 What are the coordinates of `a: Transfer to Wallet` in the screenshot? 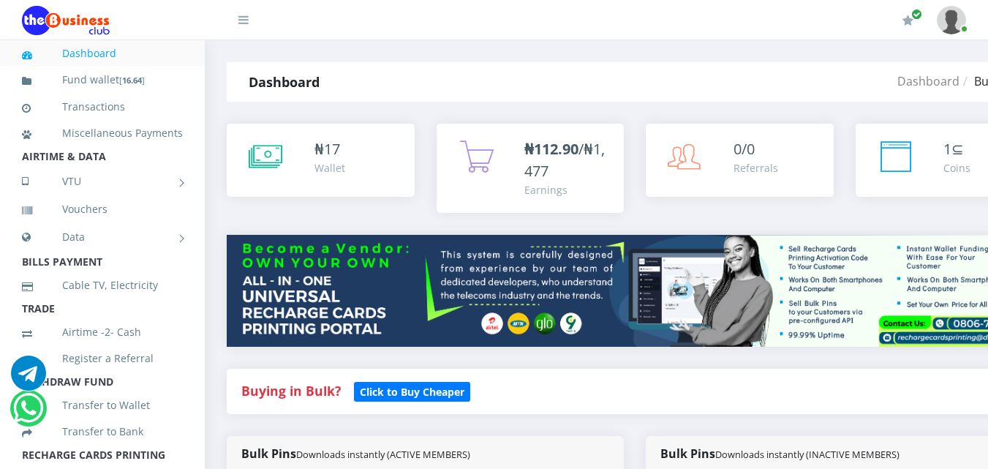 It's located at (102, 405).